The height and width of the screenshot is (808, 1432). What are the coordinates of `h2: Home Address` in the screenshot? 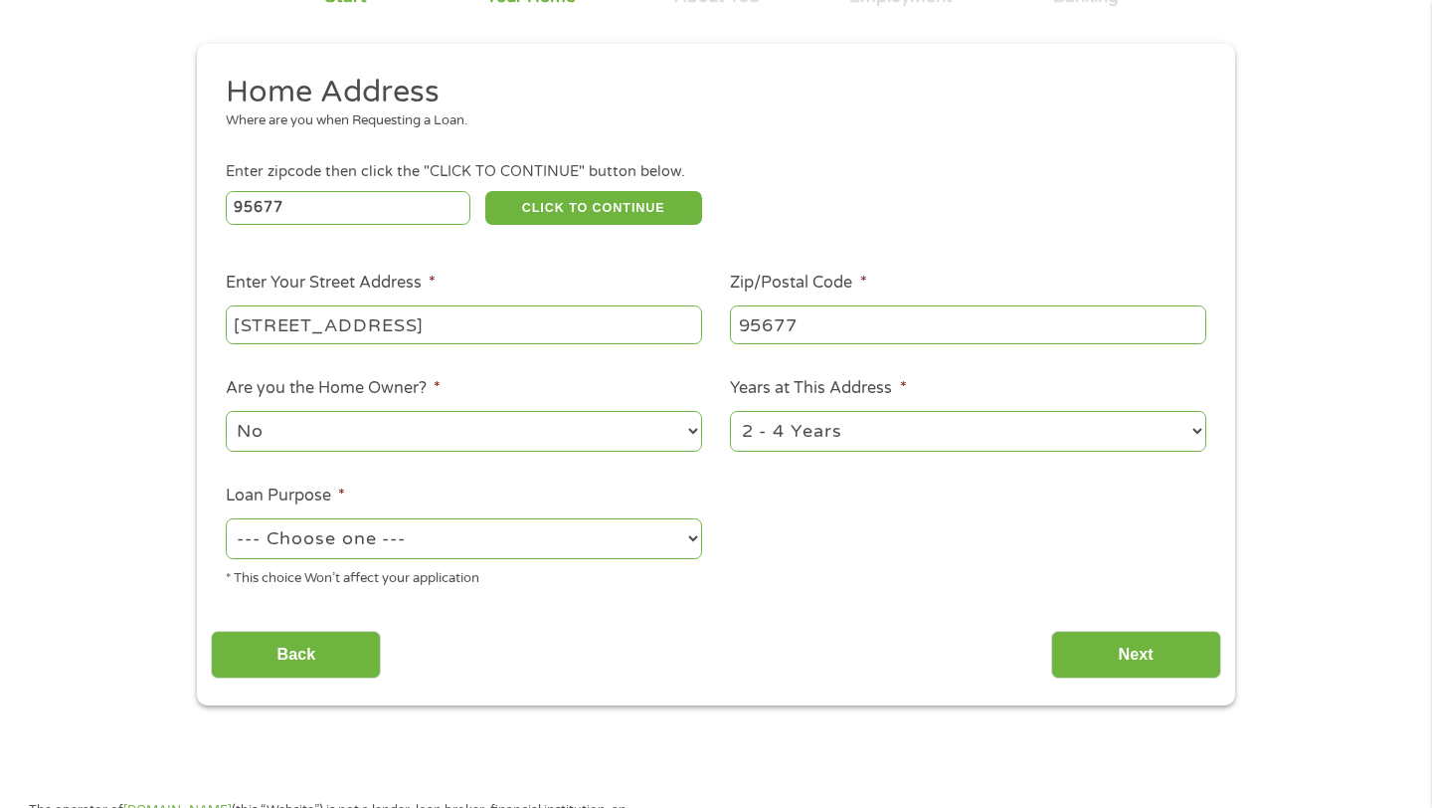 It's located at (709, 92).